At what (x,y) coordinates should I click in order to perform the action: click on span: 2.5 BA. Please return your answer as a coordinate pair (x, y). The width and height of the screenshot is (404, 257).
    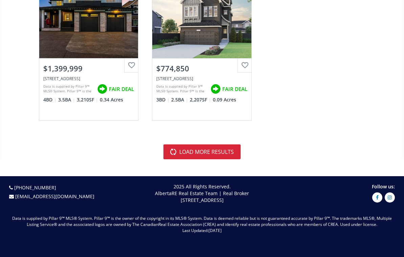
    Looking at the image, I should click on (180, 100).